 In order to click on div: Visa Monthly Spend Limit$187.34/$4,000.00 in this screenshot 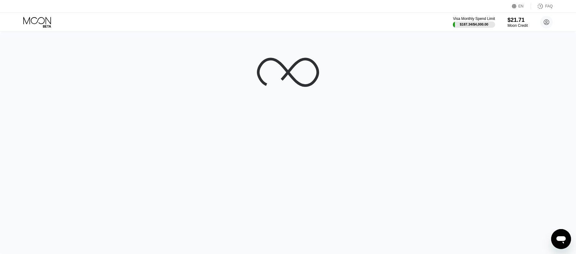, I will do `click(474, 22)`.